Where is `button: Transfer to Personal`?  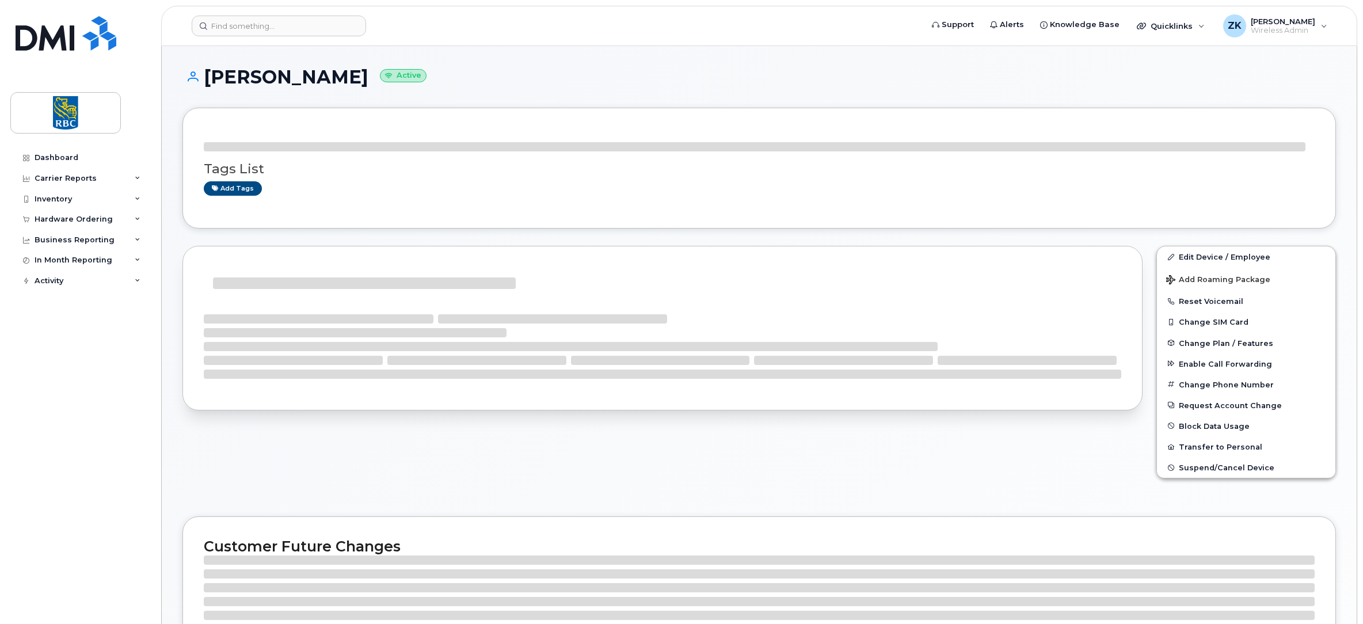 button: Transfer to Personal is located at coordinates (1247, 447).